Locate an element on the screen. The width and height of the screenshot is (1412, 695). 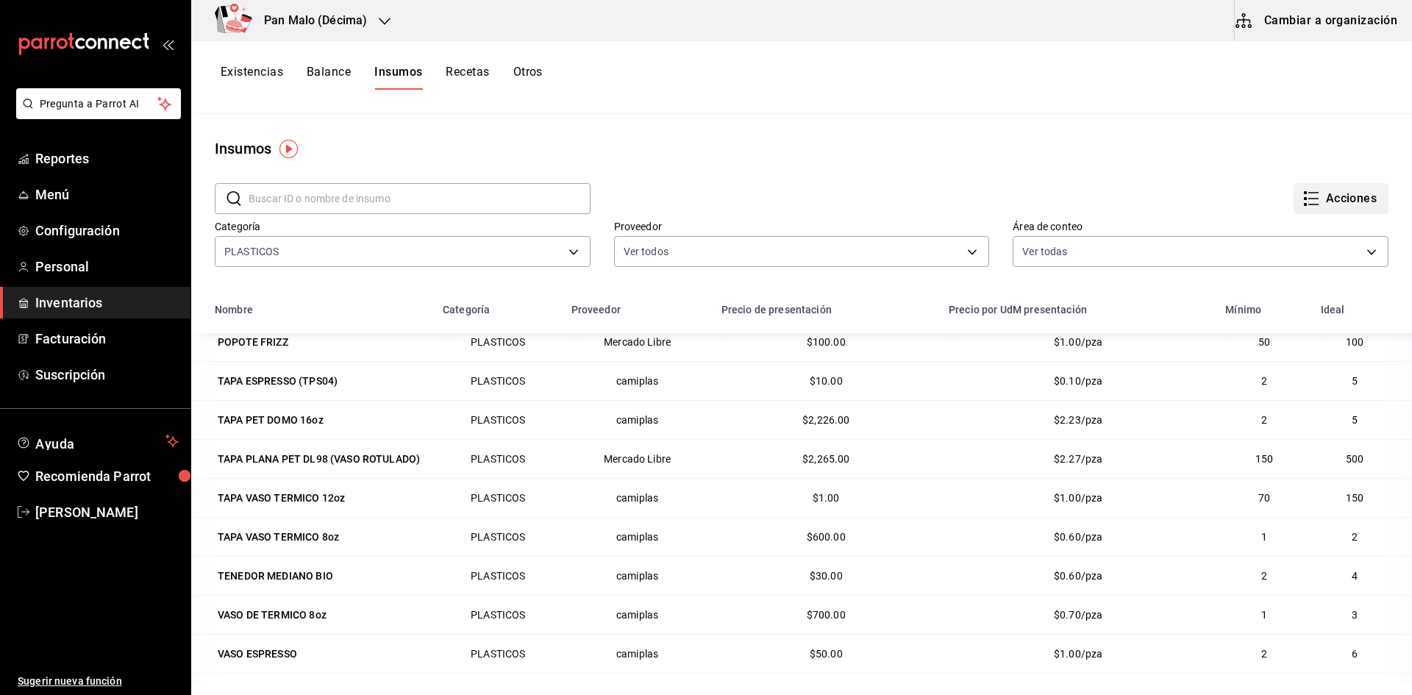
button: Balance is located at coordinates (329, 77).